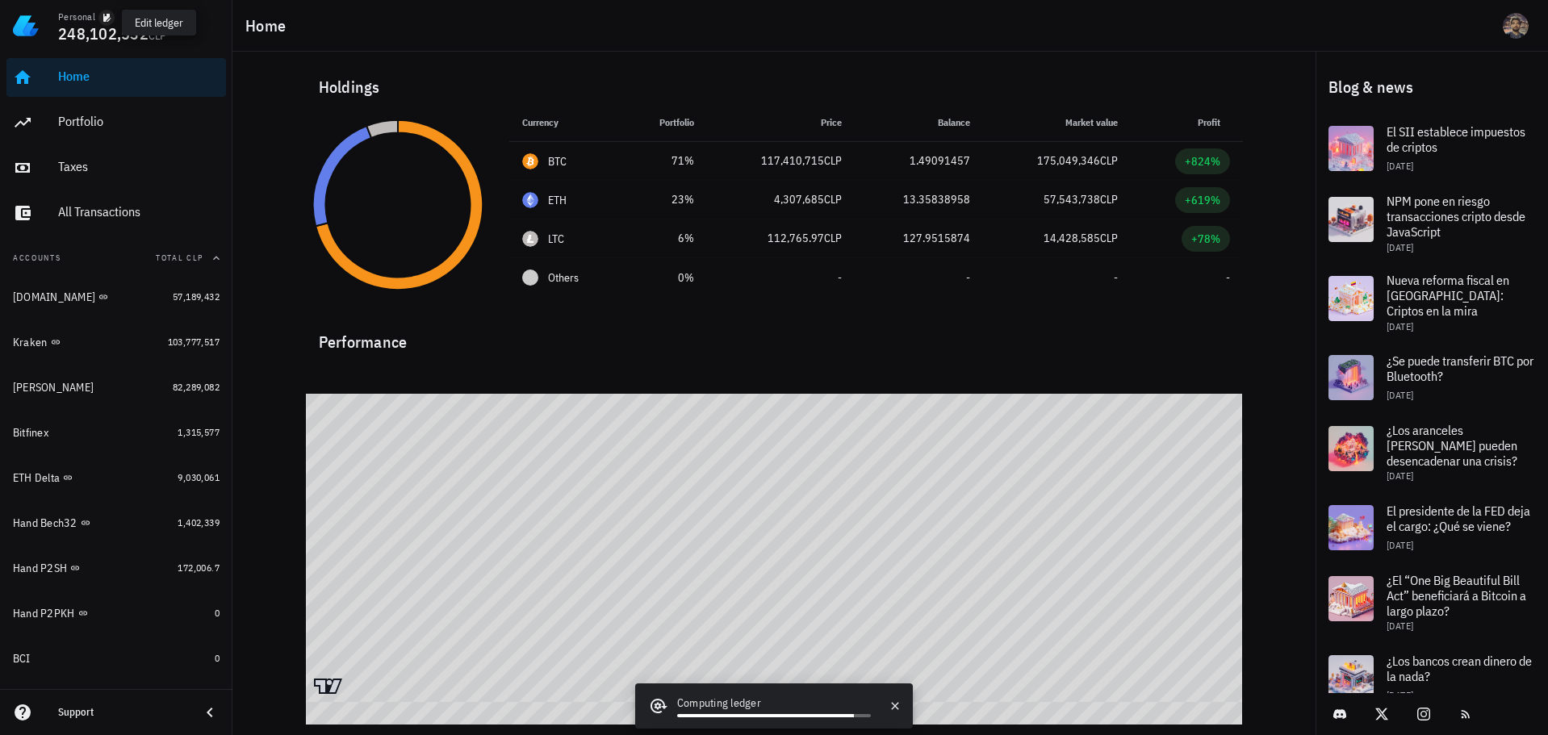  What do you see at coordinates (665, 161) in the screenshot?
I see `div: 71%` at bounding box center [665, 161].